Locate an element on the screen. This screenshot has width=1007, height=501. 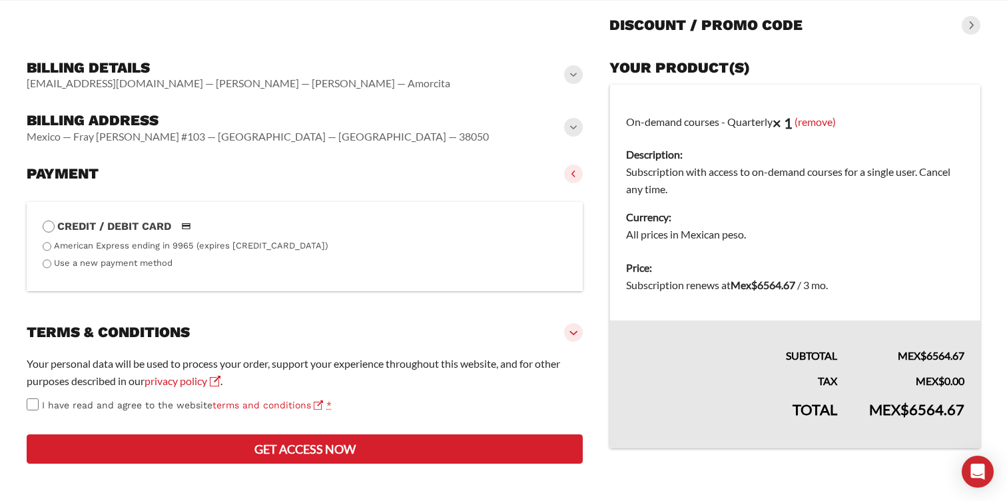
th: Total is located at coordinates (731, 419).